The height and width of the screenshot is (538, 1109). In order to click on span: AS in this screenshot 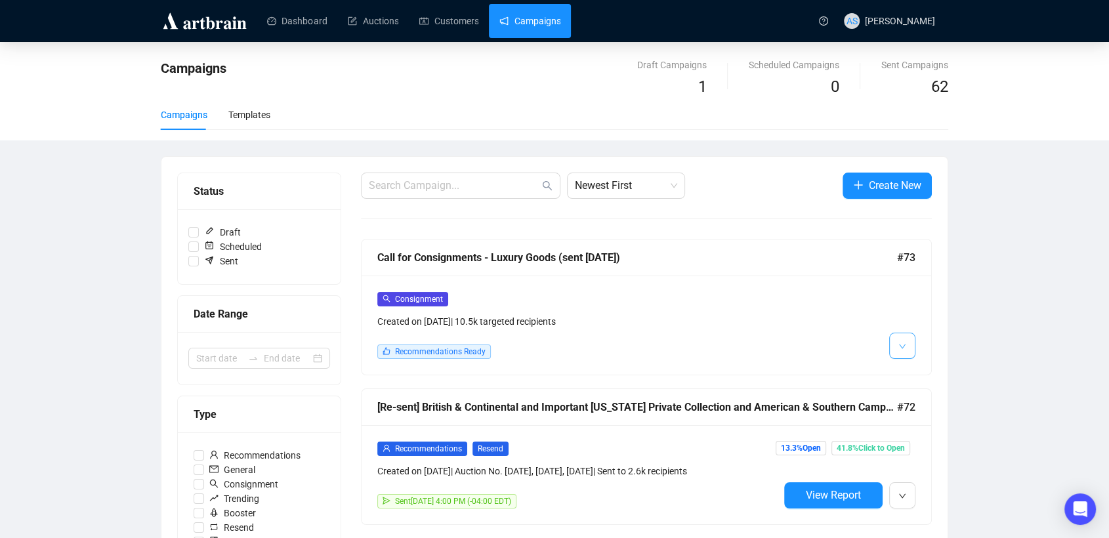, I will do `click(852, 21)`.